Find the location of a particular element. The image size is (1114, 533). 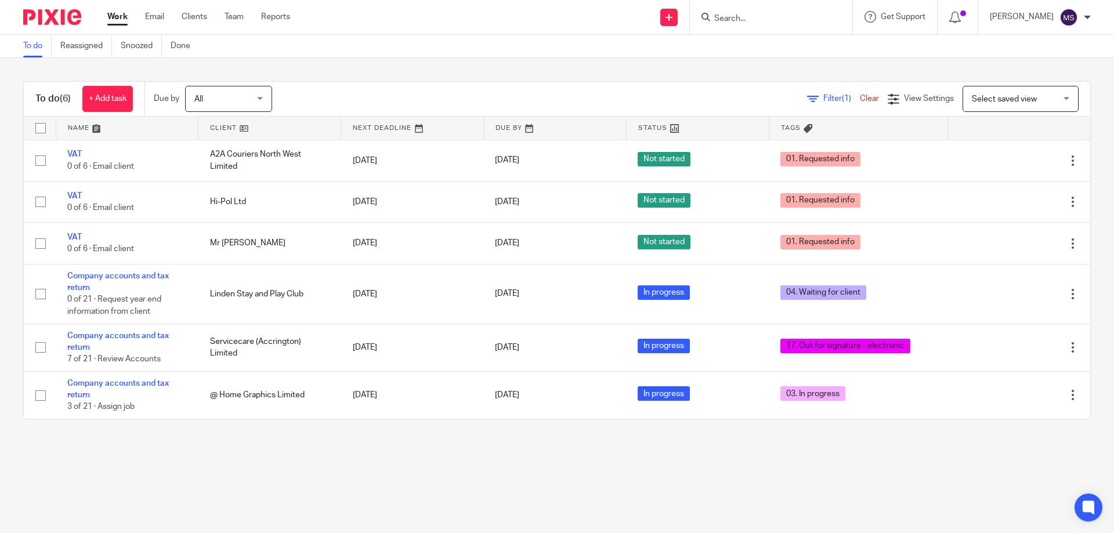

a: Email is located at coordinates (154, 17).